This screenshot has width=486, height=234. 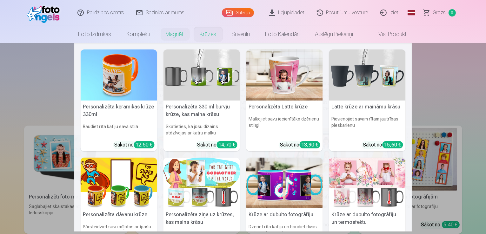 I want to click on a: Atslēgu piekariņi, so click(x=334, y=34).